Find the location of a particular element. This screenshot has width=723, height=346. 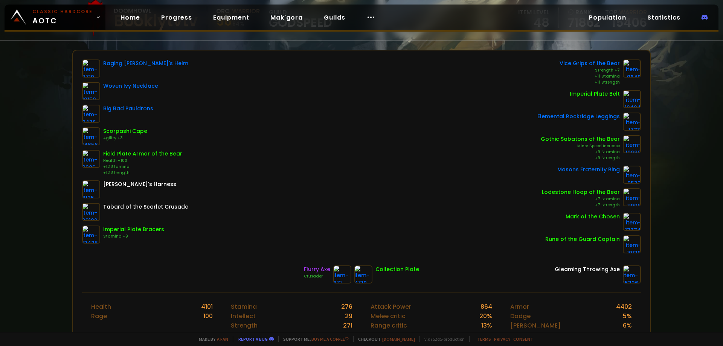

div: +12 Strength is located at coordinates (143, 173).